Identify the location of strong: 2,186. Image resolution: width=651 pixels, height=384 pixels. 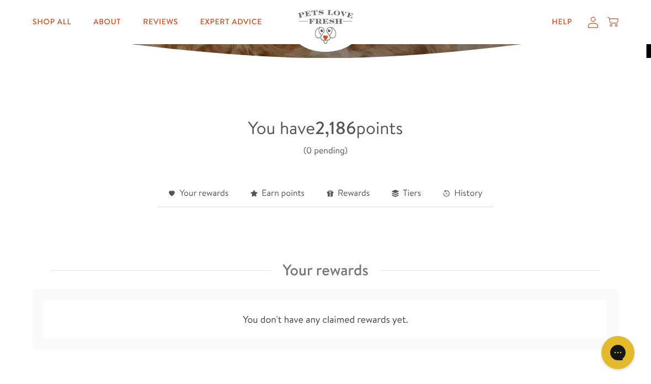
(335, 128).